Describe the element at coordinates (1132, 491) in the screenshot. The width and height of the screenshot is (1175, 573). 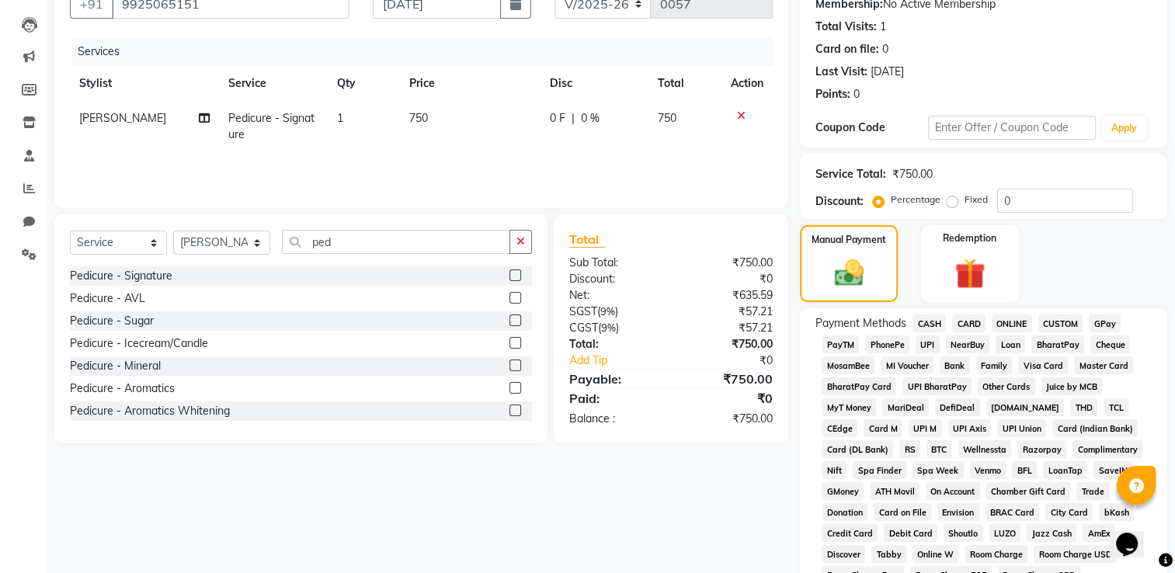
I see `span: Comp` at that location.